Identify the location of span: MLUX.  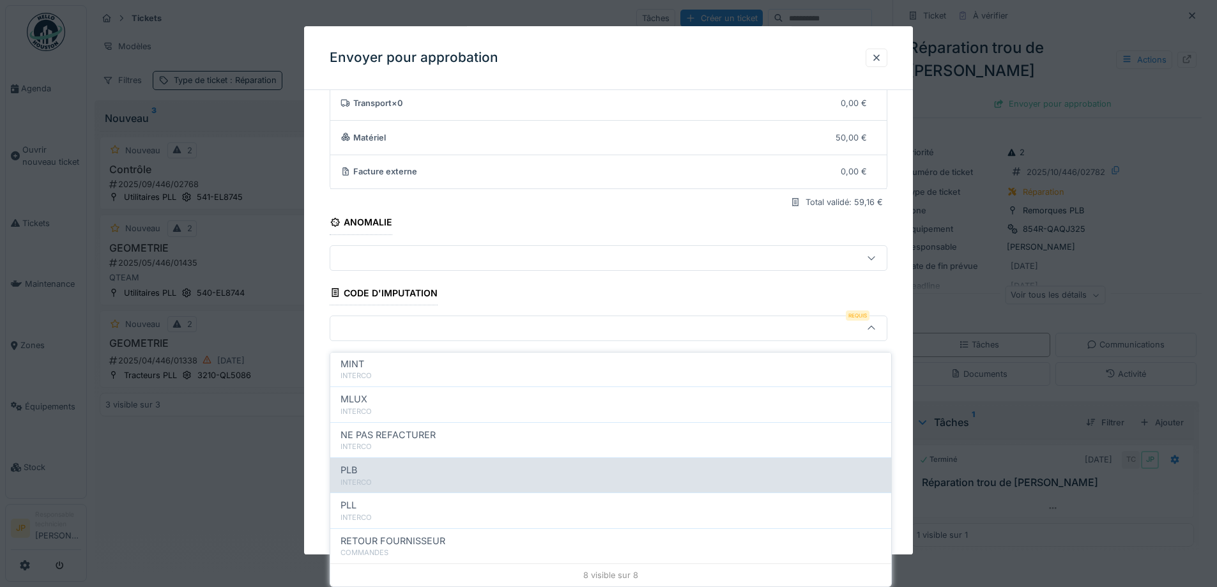
(354, 399).